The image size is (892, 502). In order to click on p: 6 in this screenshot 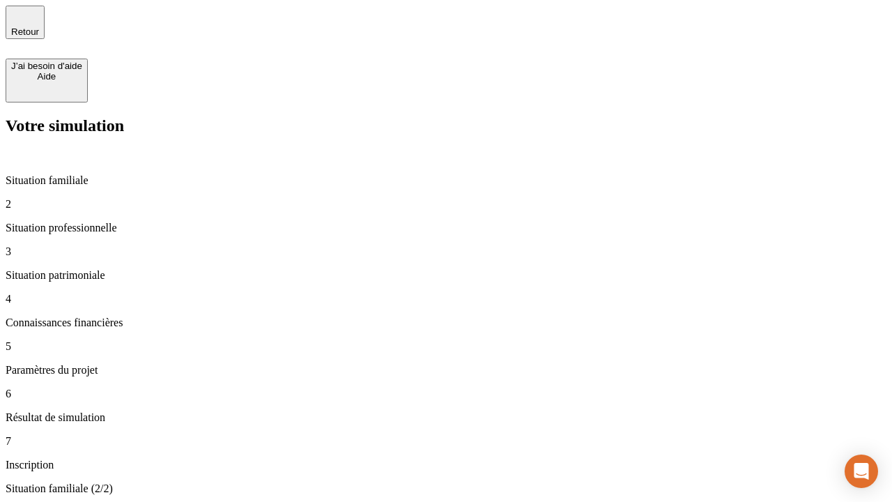, I will do `click(446, 394)`.